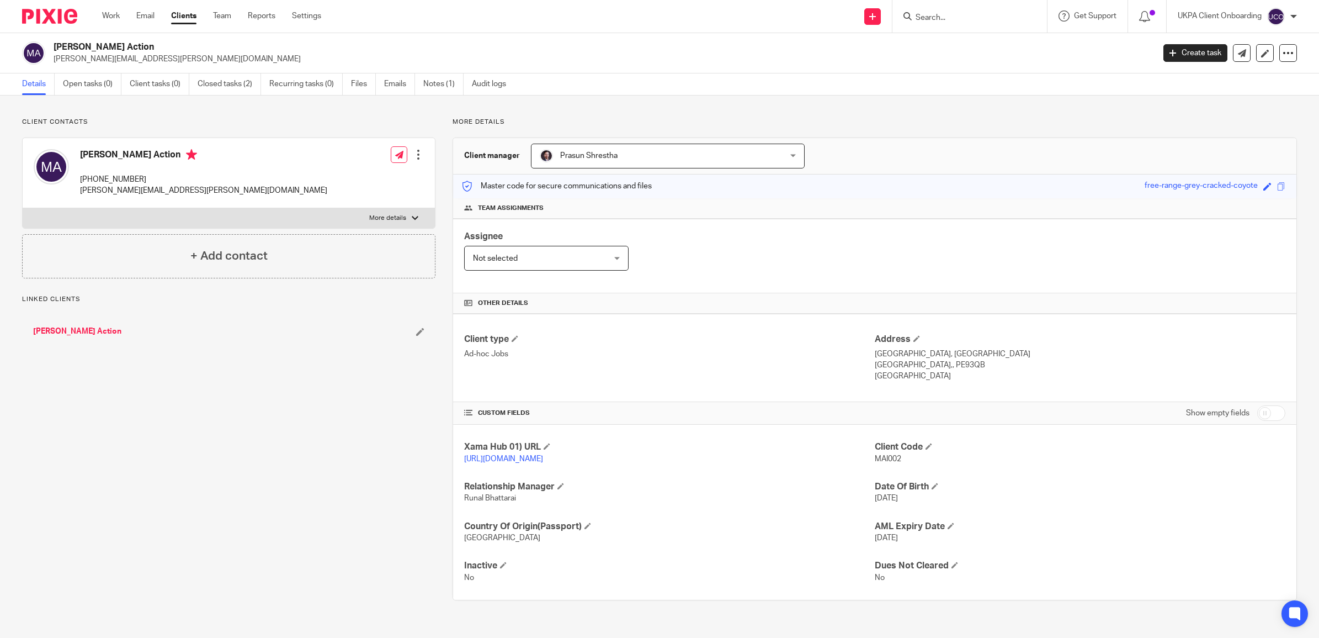  I want to click on a: Recurring tasks (0), so click(306, 84).